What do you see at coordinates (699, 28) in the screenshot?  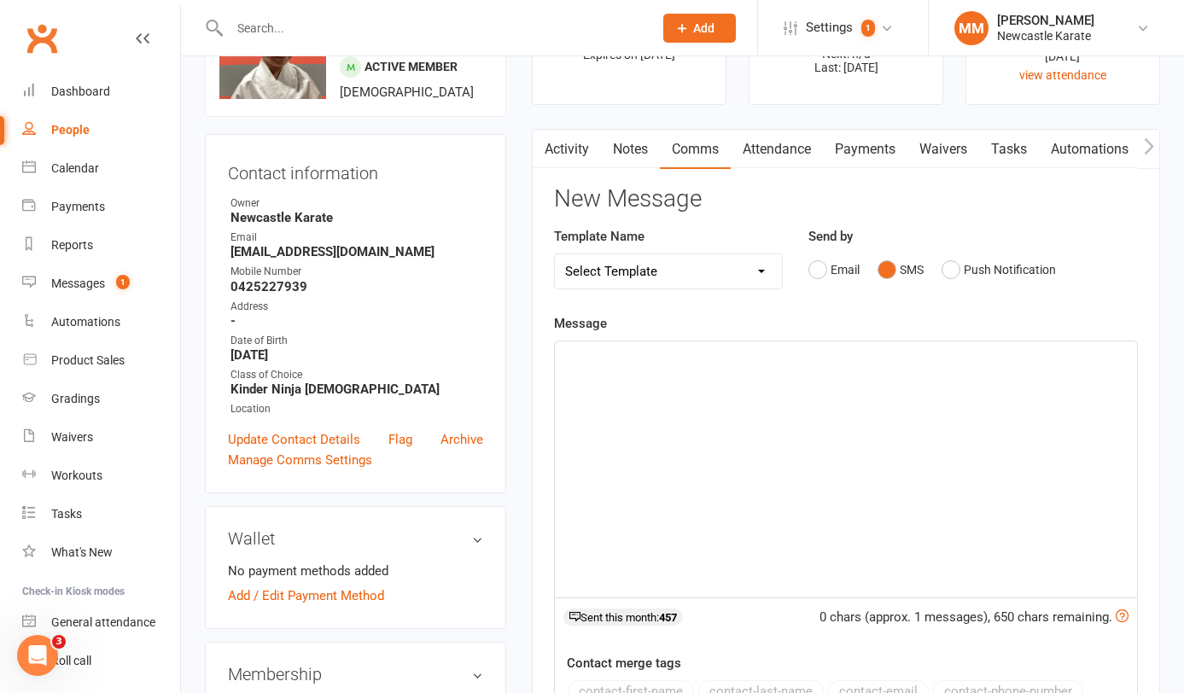 I see `button: Add` at bounding box center [699, 28].